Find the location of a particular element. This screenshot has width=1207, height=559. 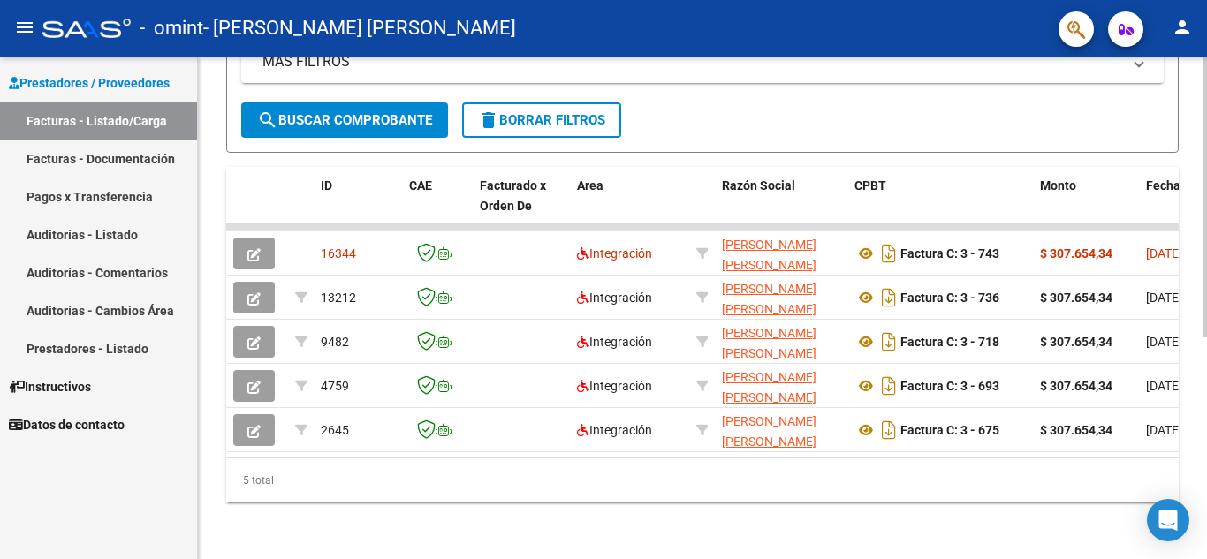

span: Instructivos is located at coordinates (49, 387).